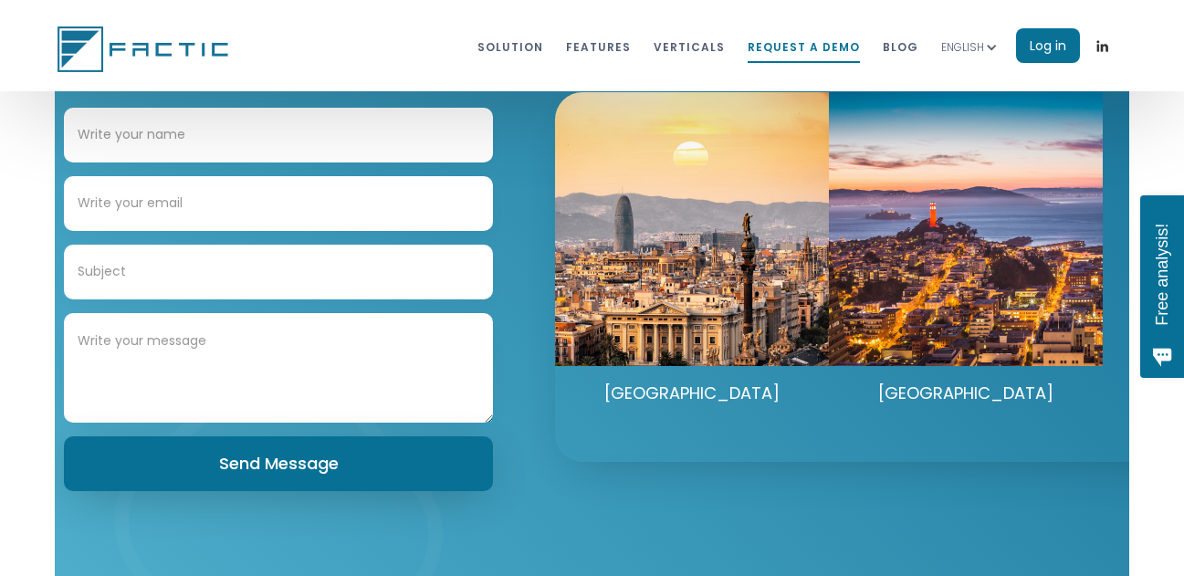 Image resolution: width=1184 pixels, height=576 pixels. Describe the element at coordinates (278, 204) in the screenshot. I see `input: Write your email` at that location.